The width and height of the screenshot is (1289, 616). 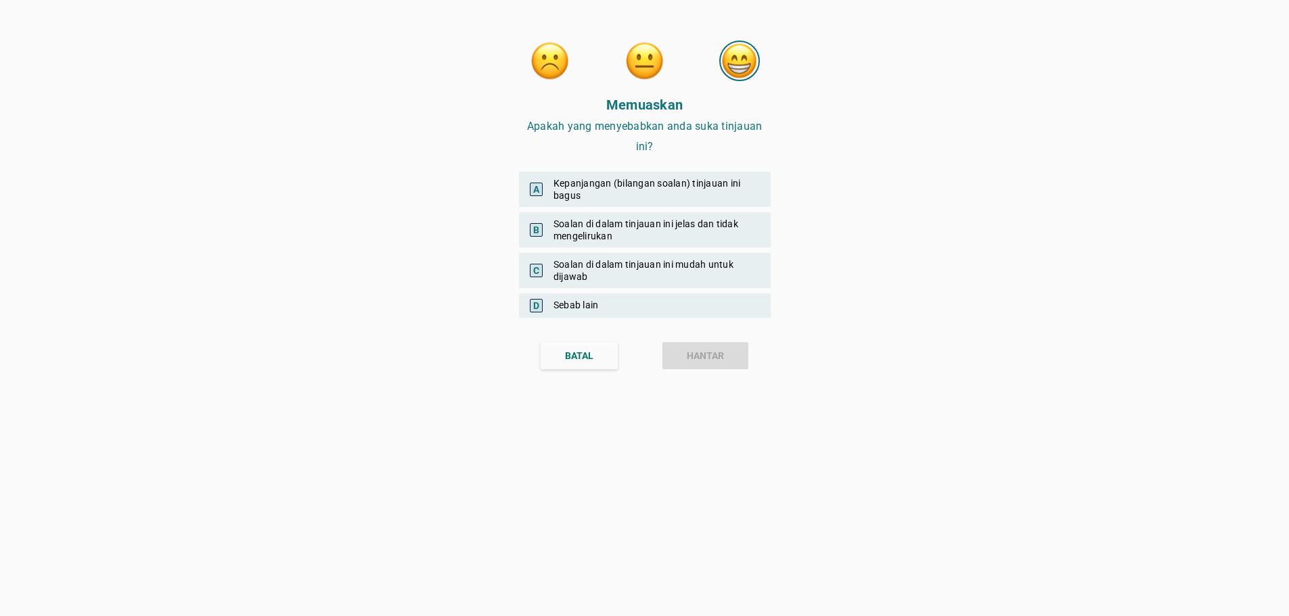 I want to click on div: Soalan di dalam tinjauan ini mudah untuk dijawab, so click(x=645, y=271).